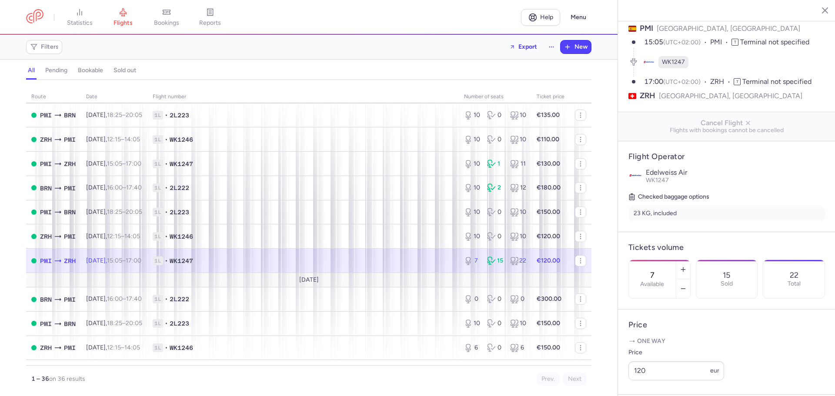 The image size is (835, 396). What do you see at coordinates (548, 139) in the screenshot?
I see `strong: €110.00` at bounding box center [548, 139].